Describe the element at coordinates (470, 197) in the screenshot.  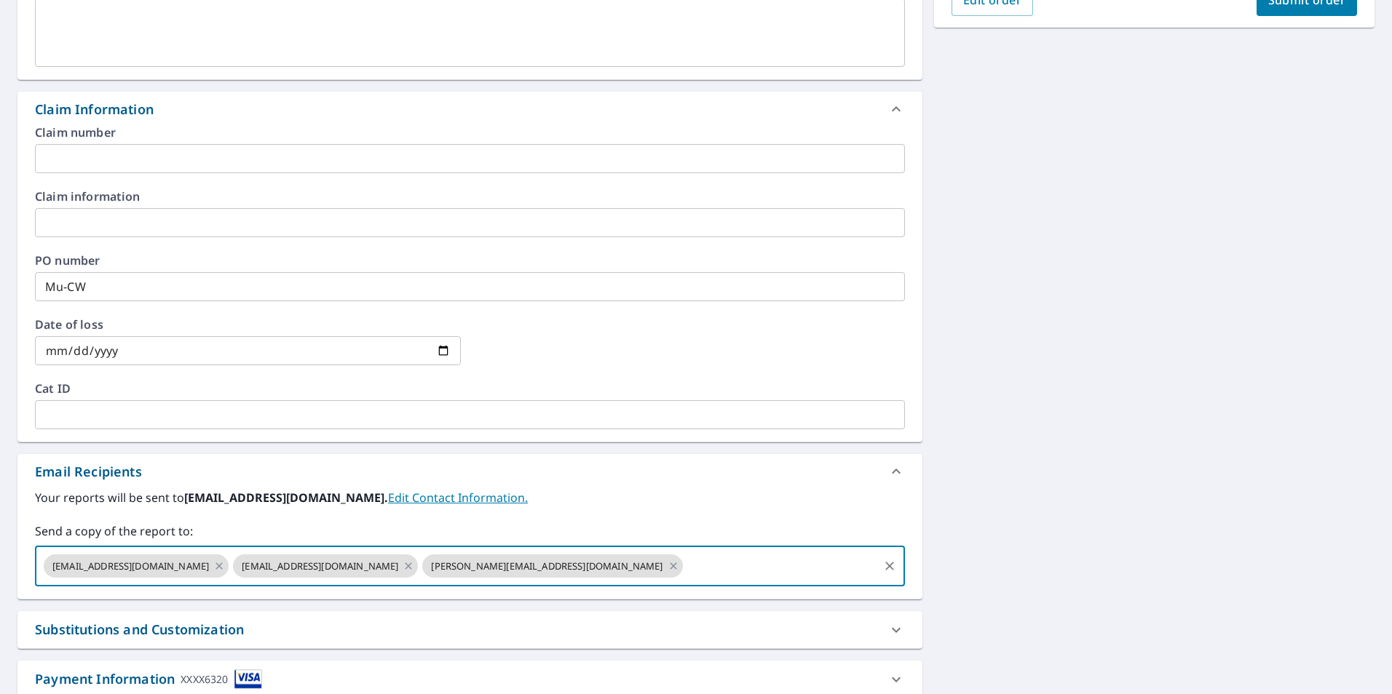
I see `label: Claim information` at that location.